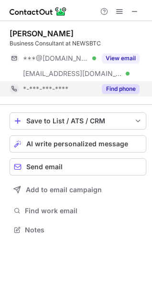 This screenshot has width=152, height=305. What do you see at coordinates (84, 211) in the screenshot?
I see `span: Find work email` at bounding box center [84, 211].